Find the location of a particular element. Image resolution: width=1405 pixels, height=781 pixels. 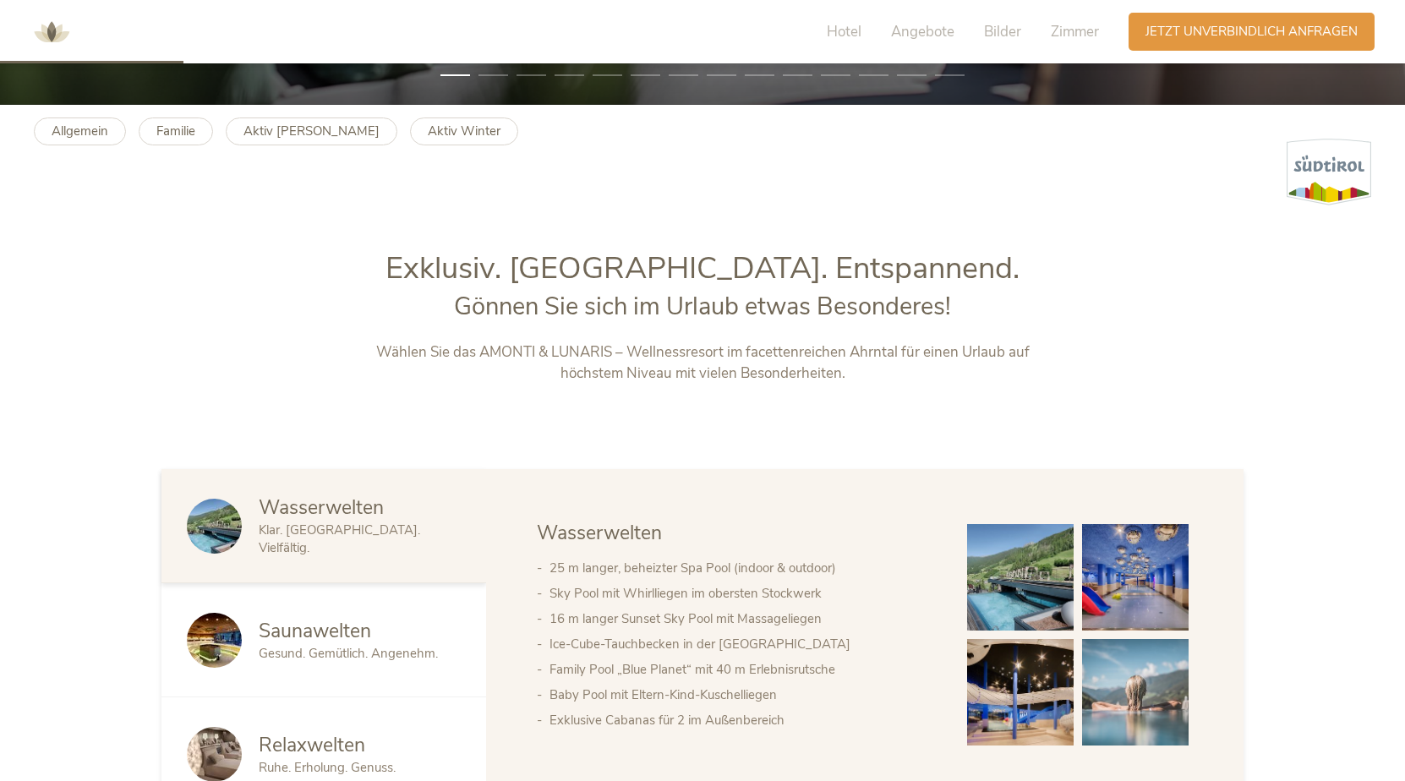

li: Exklusive Cabanas für 2 im Außenbereich is located at coordinates (741, 720).